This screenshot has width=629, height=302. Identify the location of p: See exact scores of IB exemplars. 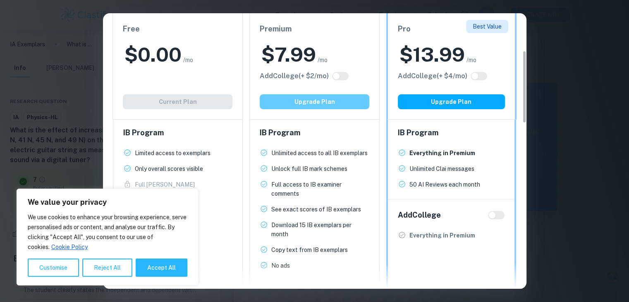
(316, 209).